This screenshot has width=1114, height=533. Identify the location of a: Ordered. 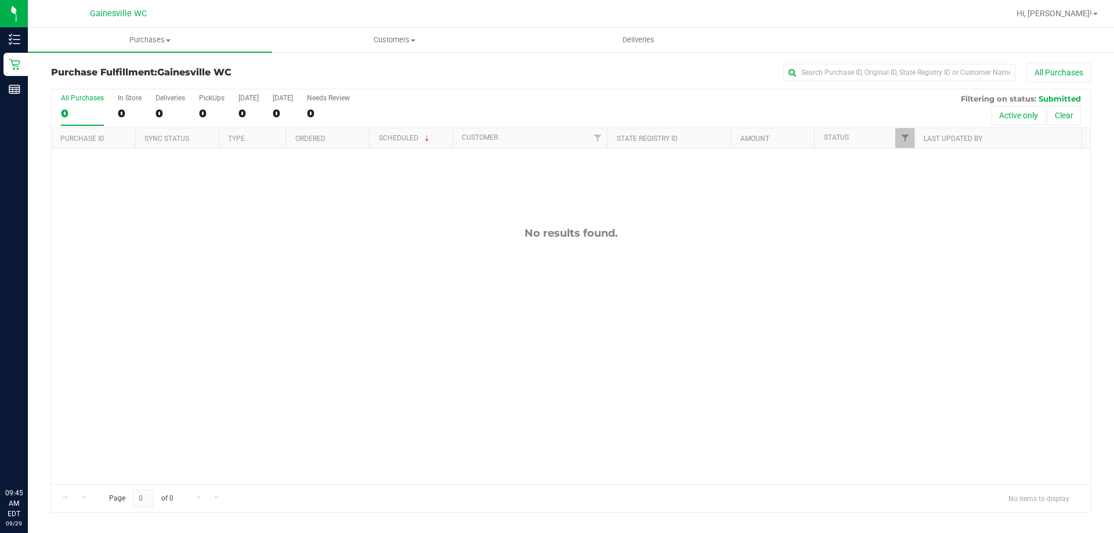
(310, 139).